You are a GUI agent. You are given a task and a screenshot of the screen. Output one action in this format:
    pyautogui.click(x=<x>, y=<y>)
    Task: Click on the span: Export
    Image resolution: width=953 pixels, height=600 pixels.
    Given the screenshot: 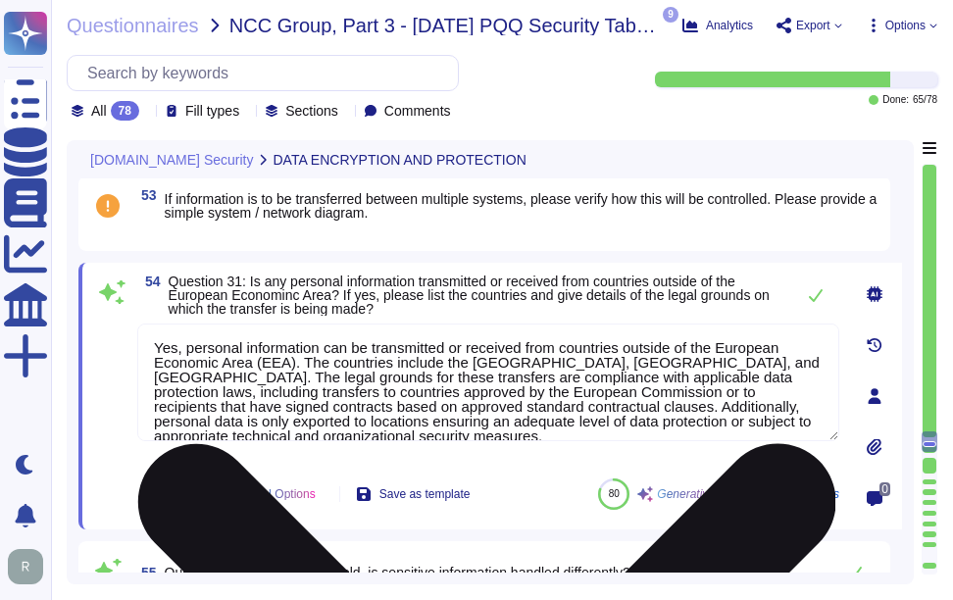 What is the action you would take?
    pyautogui.click(x=813, y=25)
    